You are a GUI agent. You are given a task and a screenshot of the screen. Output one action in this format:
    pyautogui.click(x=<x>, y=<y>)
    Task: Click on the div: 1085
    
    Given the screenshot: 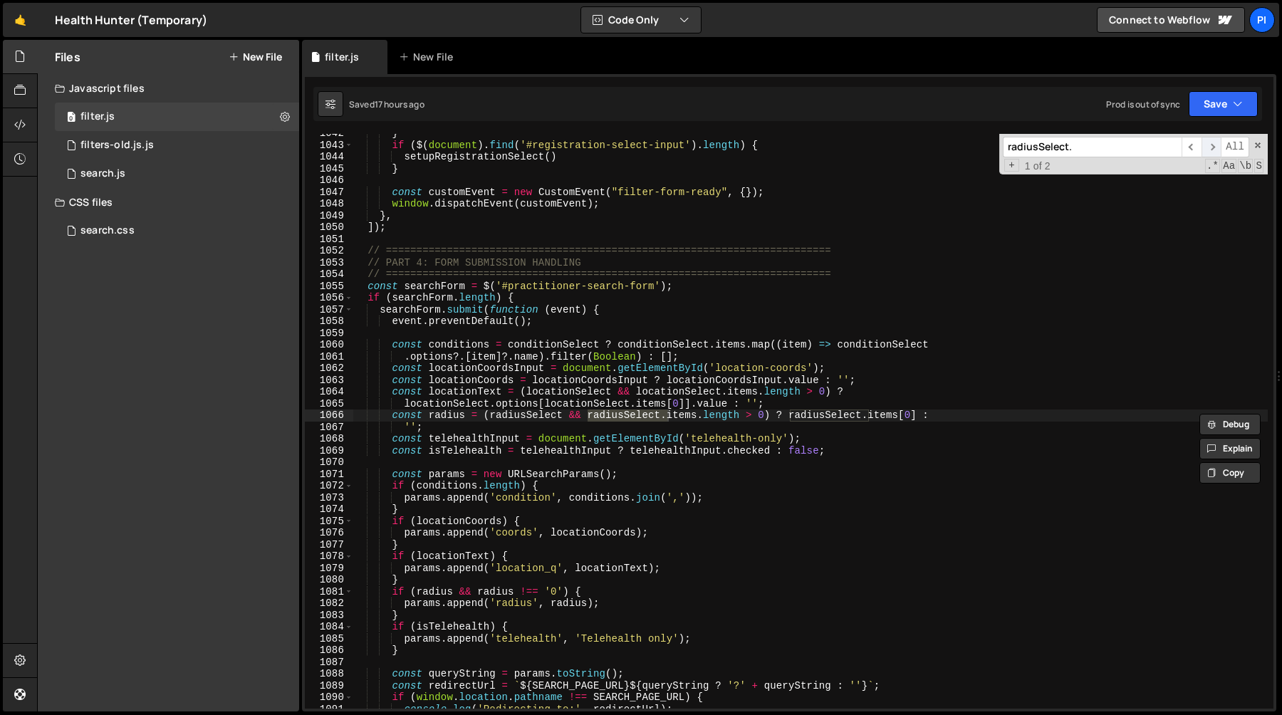 What is the action you would take?
    pyautogui.click(x=329, y=639)
    